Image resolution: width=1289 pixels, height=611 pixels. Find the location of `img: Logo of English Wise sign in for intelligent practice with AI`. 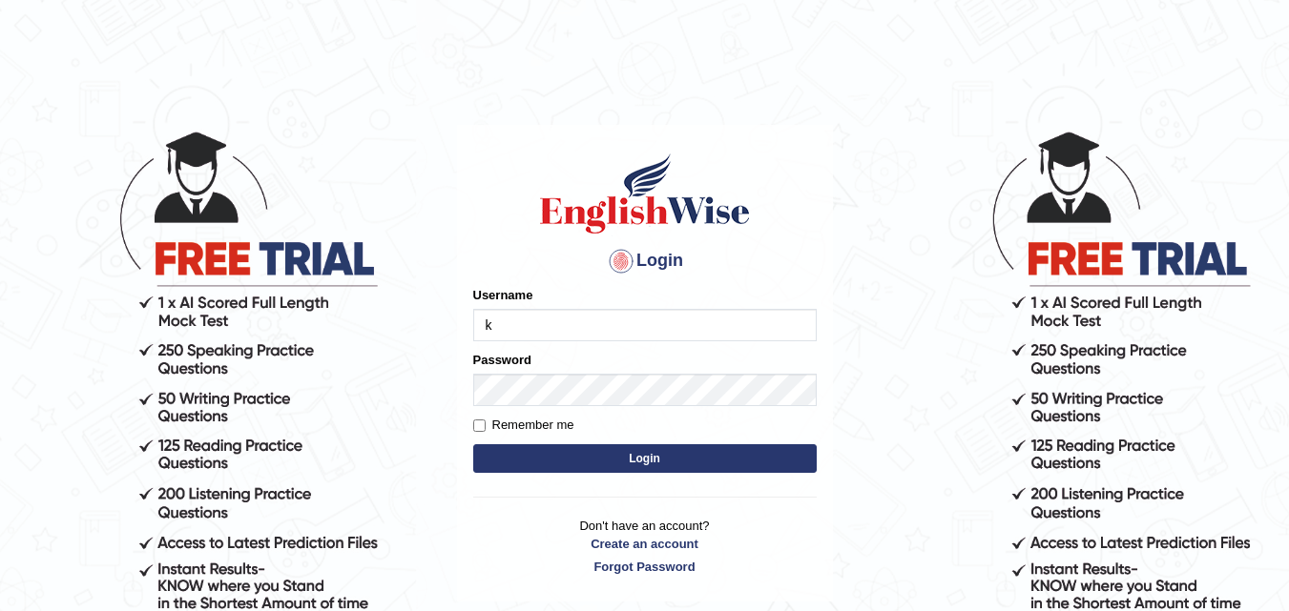

img: Logo of English Wise sign in for intelligent practice with AI is located at coordinates (645, 194).